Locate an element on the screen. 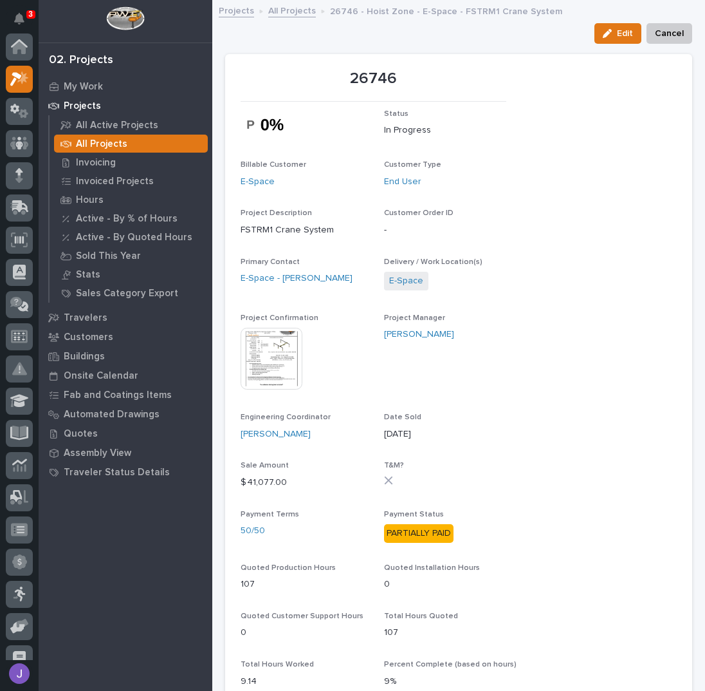 This screenshot has width=705, height=691. button: Cancel is located at coordinates (669, 33).